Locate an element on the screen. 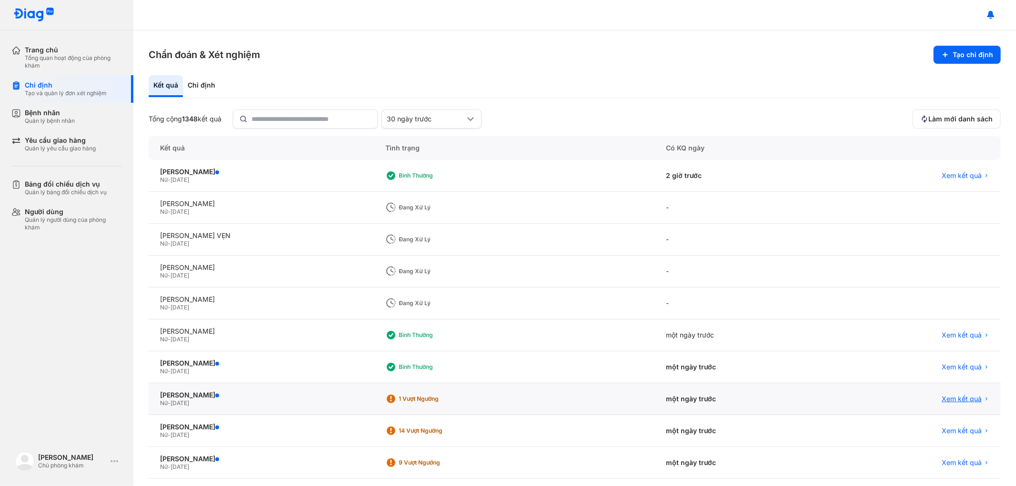  div: Tổng quan hoạt động của phòng khám is located at coordinates (73, 62).